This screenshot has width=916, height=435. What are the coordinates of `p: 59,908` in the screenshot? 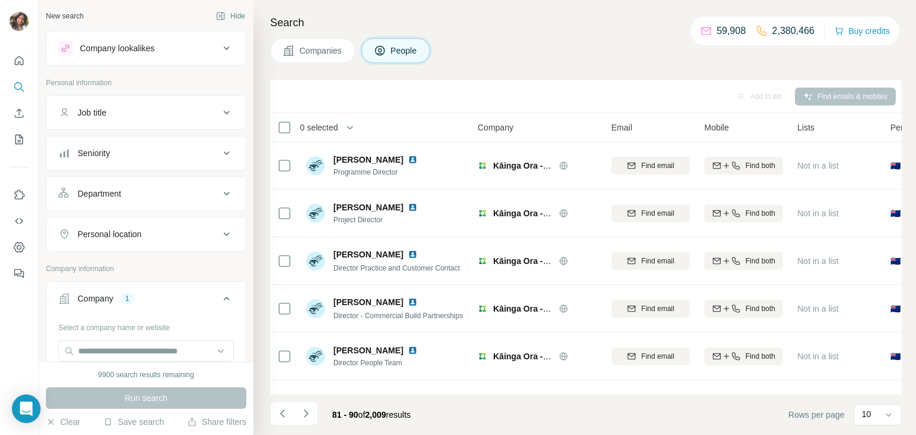 It's located at (731, 31).